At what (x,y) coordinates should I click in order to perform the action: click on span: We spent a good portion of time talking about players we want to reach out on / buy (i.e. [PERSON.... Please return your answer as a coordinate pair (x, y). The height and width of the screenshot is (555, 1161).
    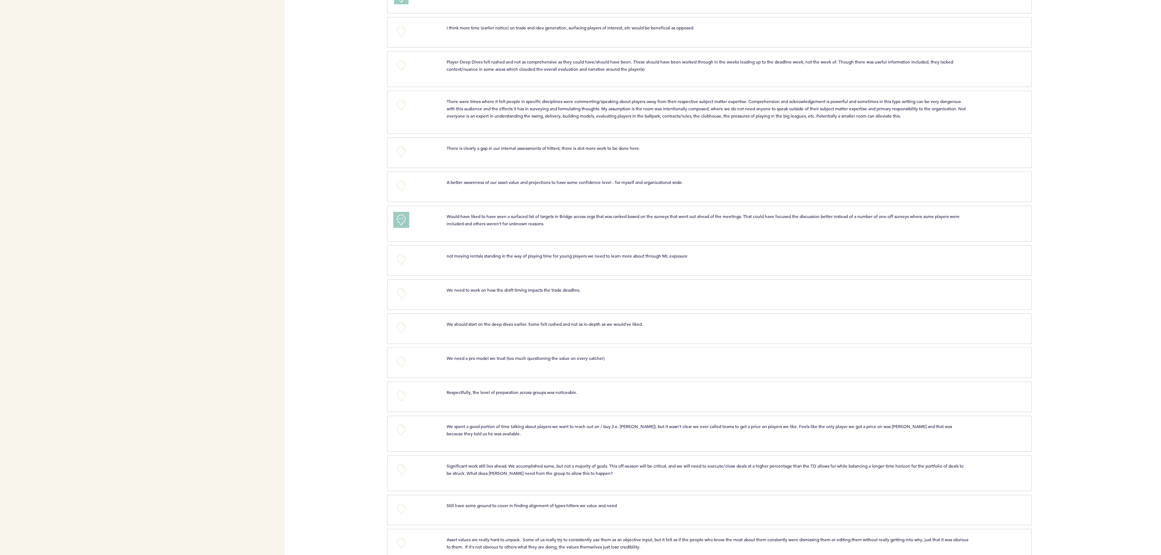
    Looking at the image, I should click on (700, 430).